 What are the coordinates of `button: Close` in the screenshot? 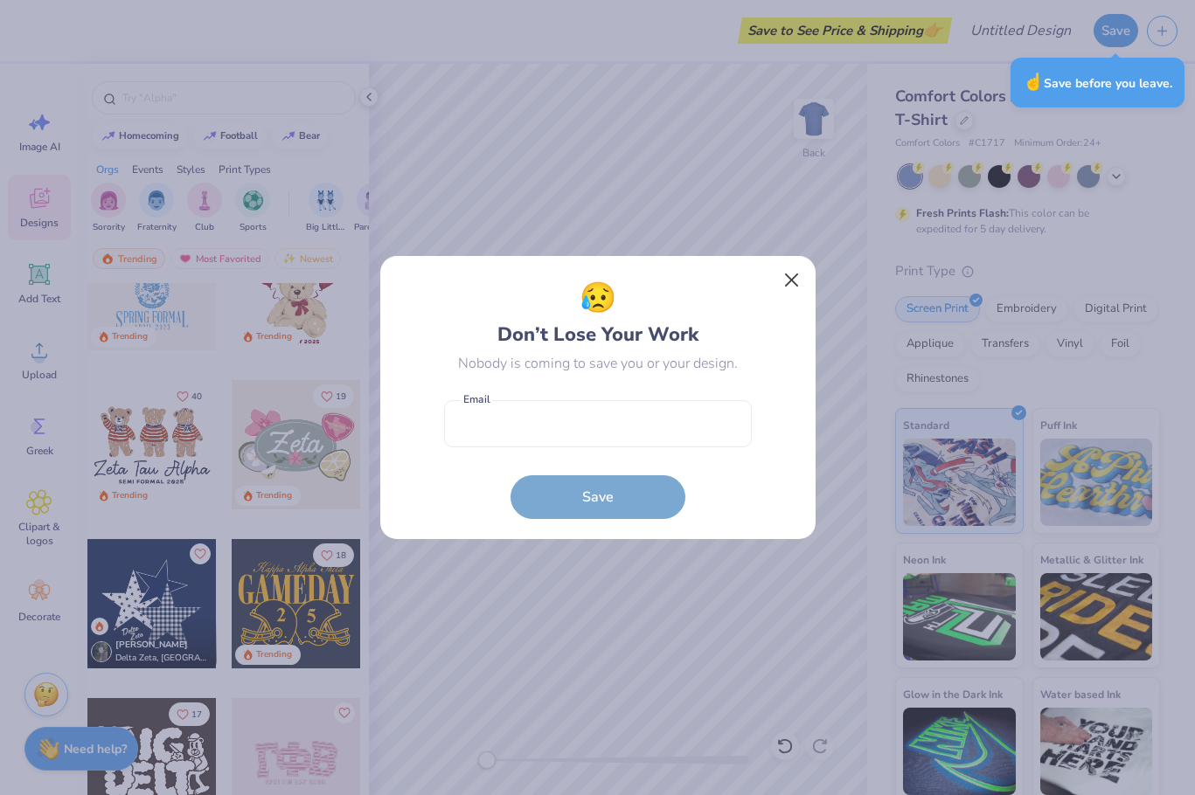 It's located at (791, 281).